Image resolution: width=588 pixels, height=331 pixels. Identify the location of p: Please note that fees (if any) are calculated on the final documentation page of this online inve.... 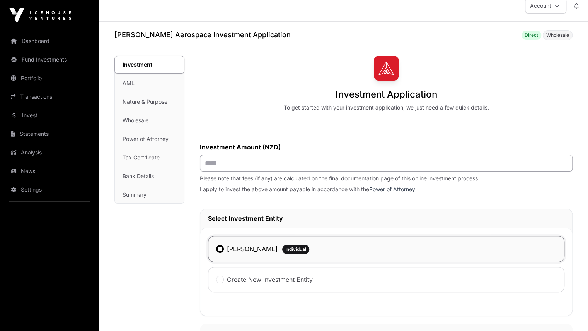
(386, 178).